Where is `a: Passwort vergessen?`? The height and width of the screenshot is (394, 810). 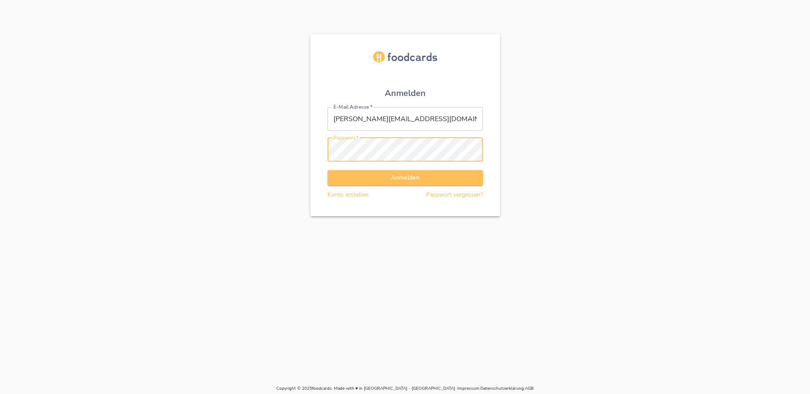 a: Passwort vergessen? is located at coordinates (454, 195).